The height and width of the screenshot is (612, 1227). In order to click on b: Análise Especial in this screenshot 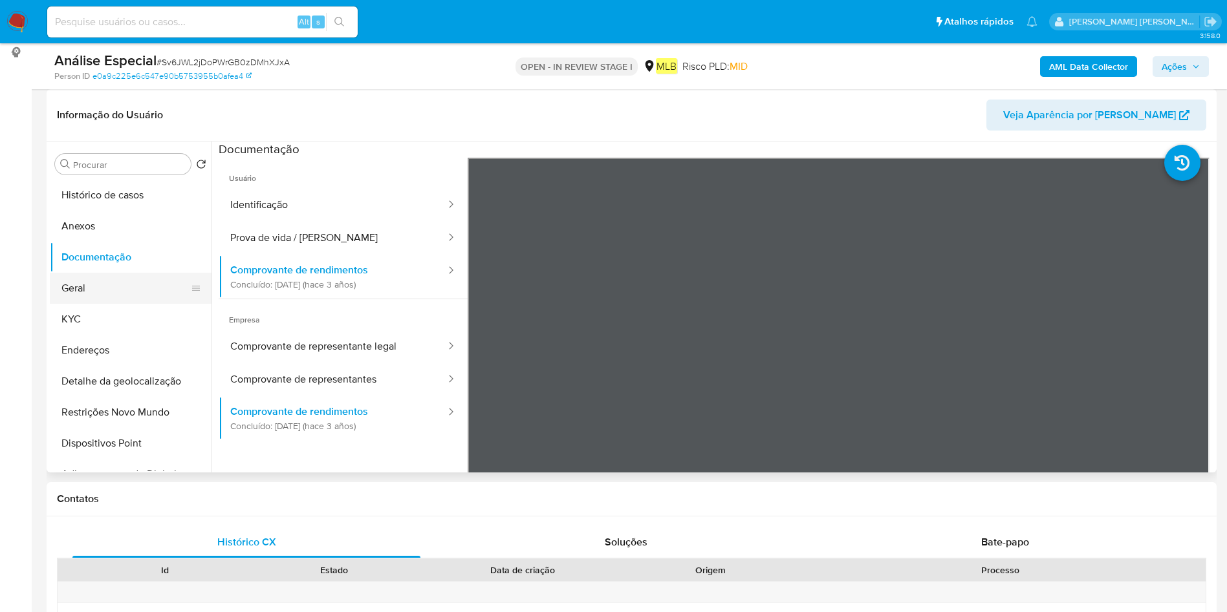, I will do `click(105, 60)`.